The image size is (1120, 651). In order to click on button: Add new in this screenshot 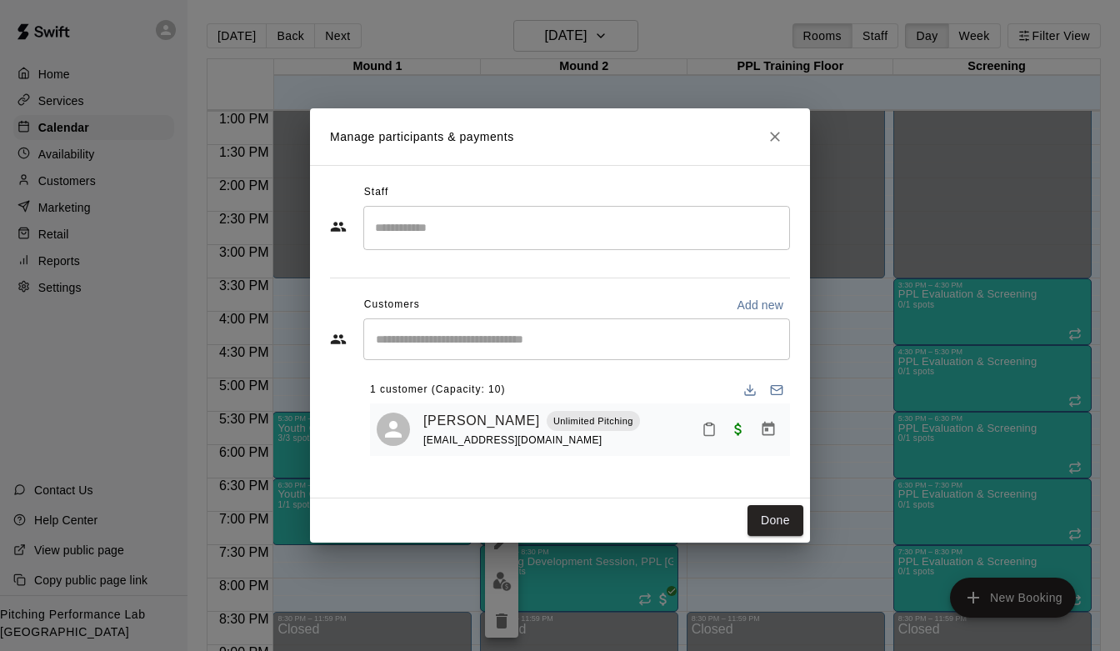, I will do `click(760, 305)`.